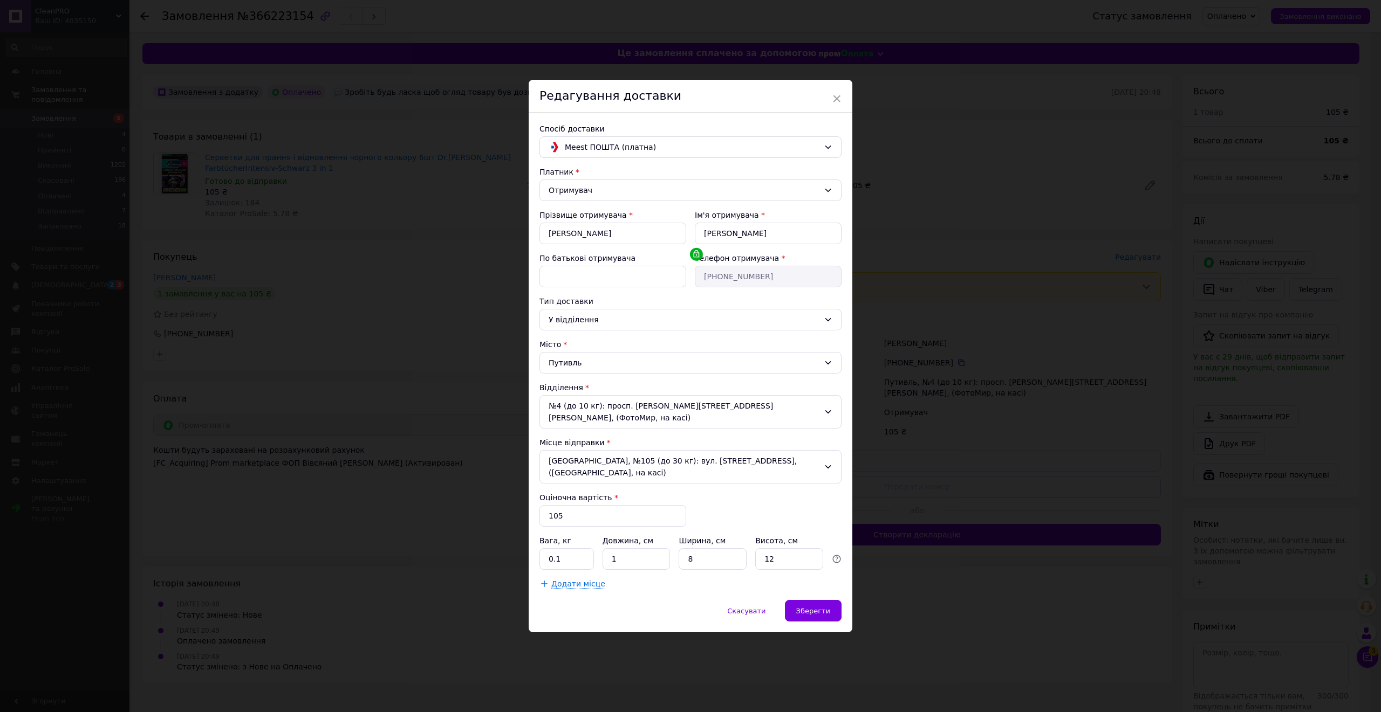  Describe the element at coordinates (768, 277) in the screenshot. I see `input: Наприклад, 055 123 45 67` at that location.